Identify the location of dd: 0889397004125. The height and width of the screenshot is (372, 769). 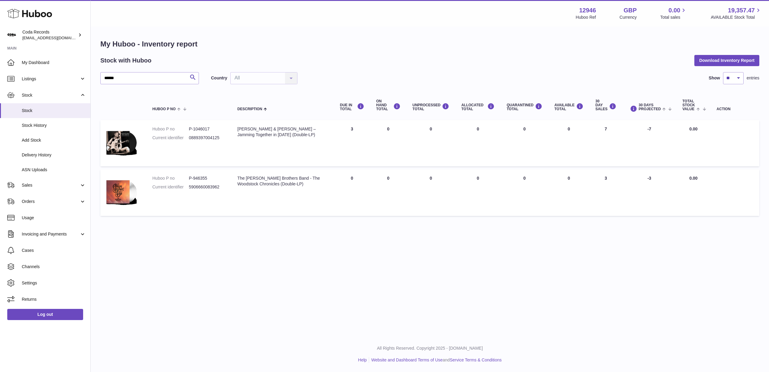
(207, 138).